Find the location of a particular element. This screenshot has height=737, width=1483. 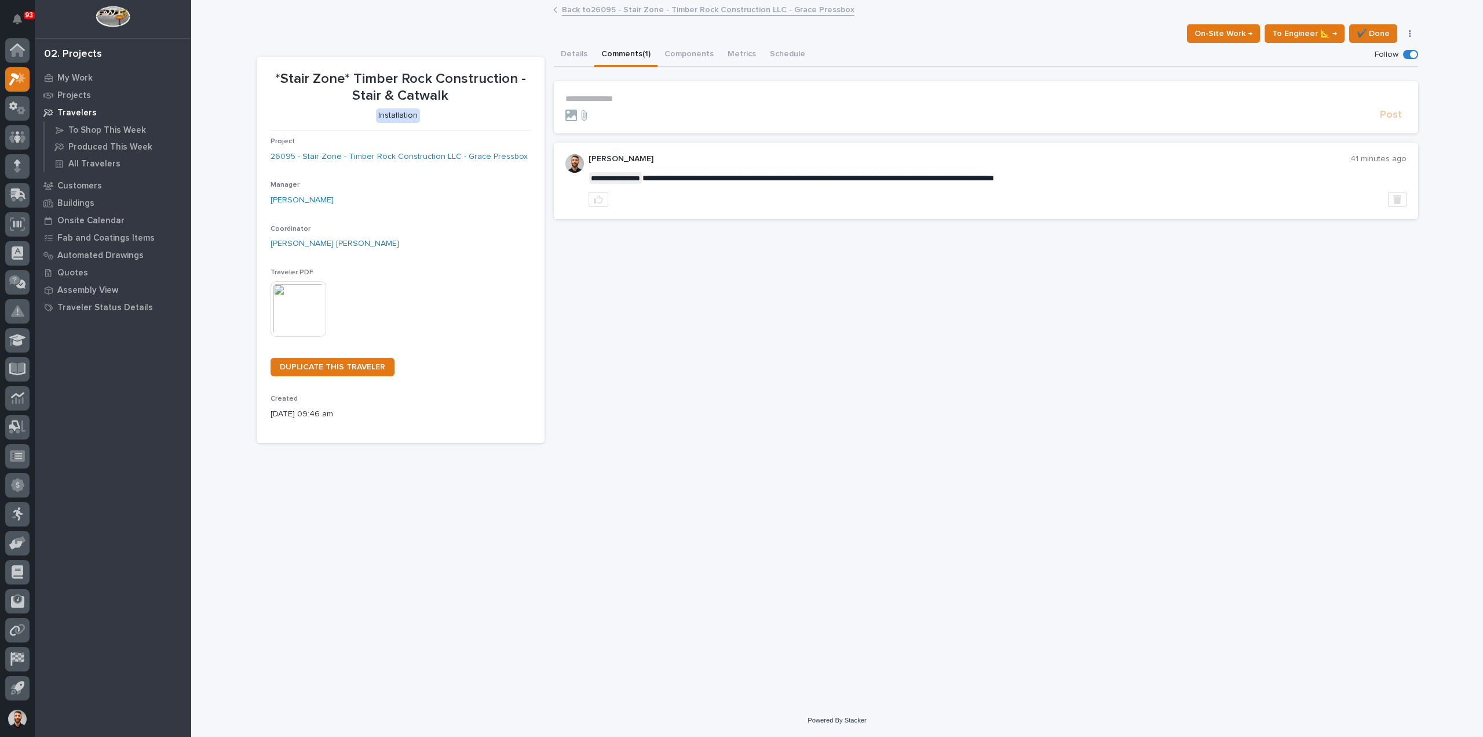

p: Buildings is located at coordinates (76, 203).